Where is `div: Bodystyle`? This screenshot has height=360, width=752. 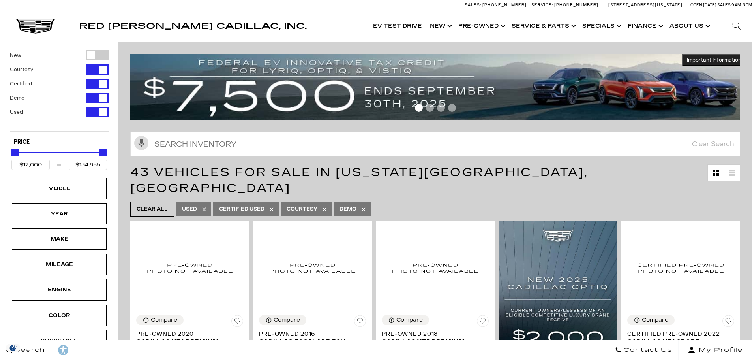 div: Bodystyle is located at coordinates (59, 340).